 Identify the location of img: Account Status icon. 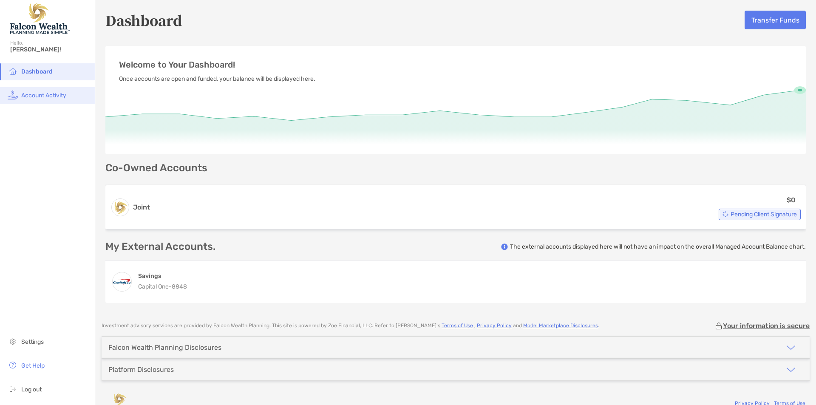
(725, 214).